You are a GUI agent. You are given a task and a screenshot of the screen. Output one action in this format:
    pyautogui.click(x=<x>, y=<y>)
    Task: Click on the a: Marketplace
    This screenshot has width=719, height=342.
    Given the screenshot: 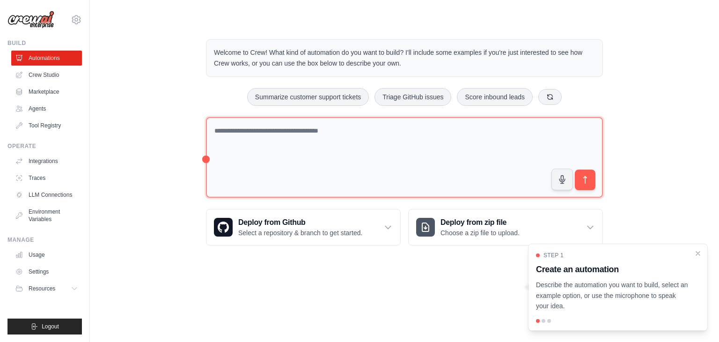 What is the action you would take?
    pyautogui.click(x=46, y=92)
    